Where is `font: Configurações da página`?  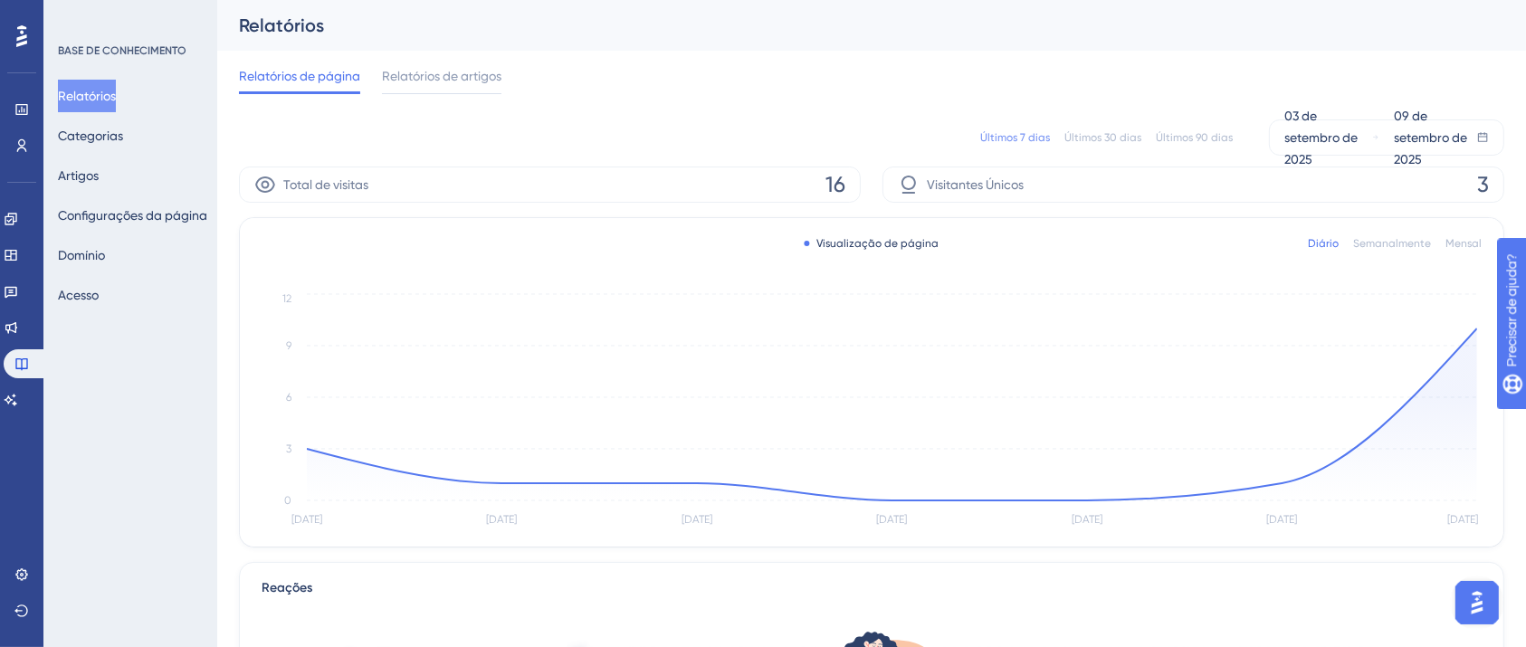
font: Configurações da página is located at coordinates (132, 215).